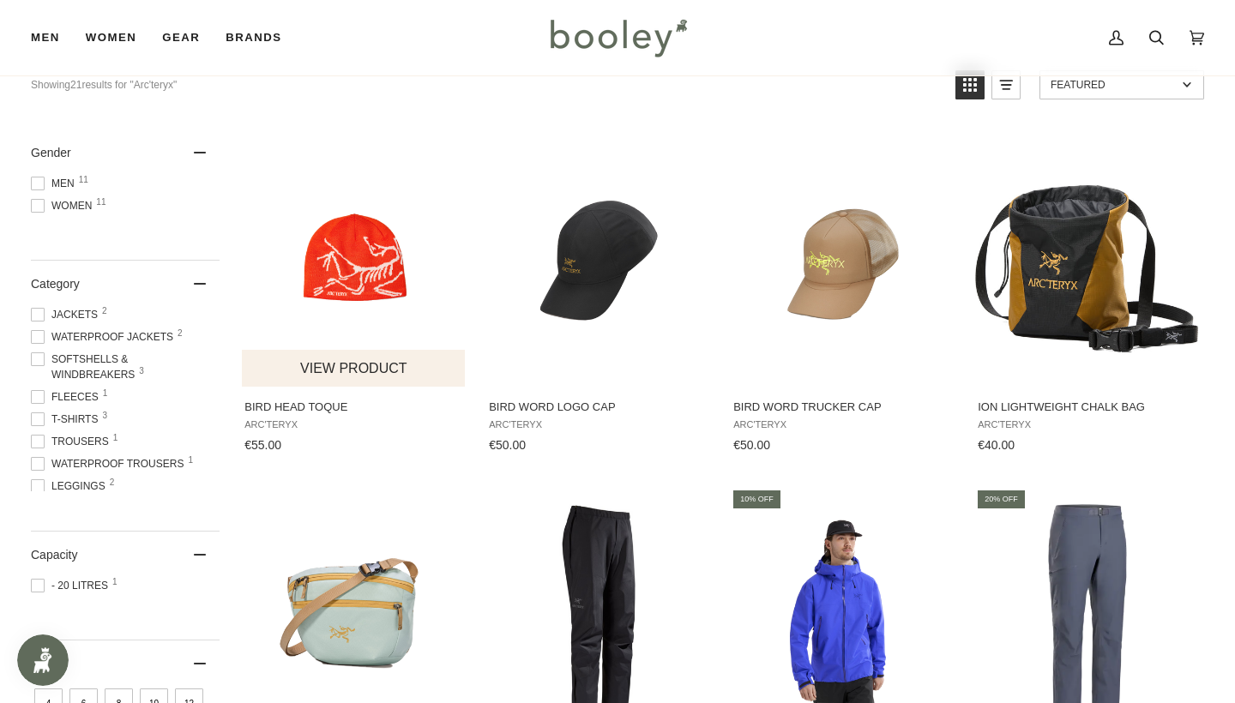  I want to click on span: Capacity, so click(54, 555).